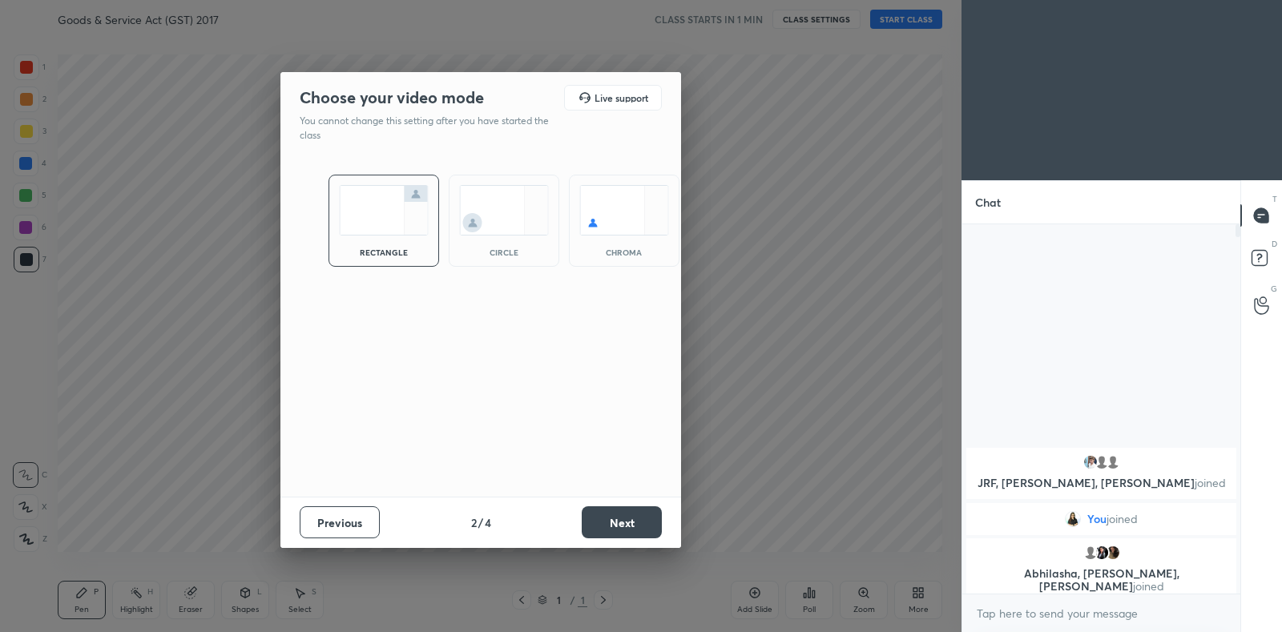 This screenshot has width=1282, height=632. What do you see at coordinates (624, 252) in the screenshot?
I see `div: chroma` at bounding box center [624, 252].